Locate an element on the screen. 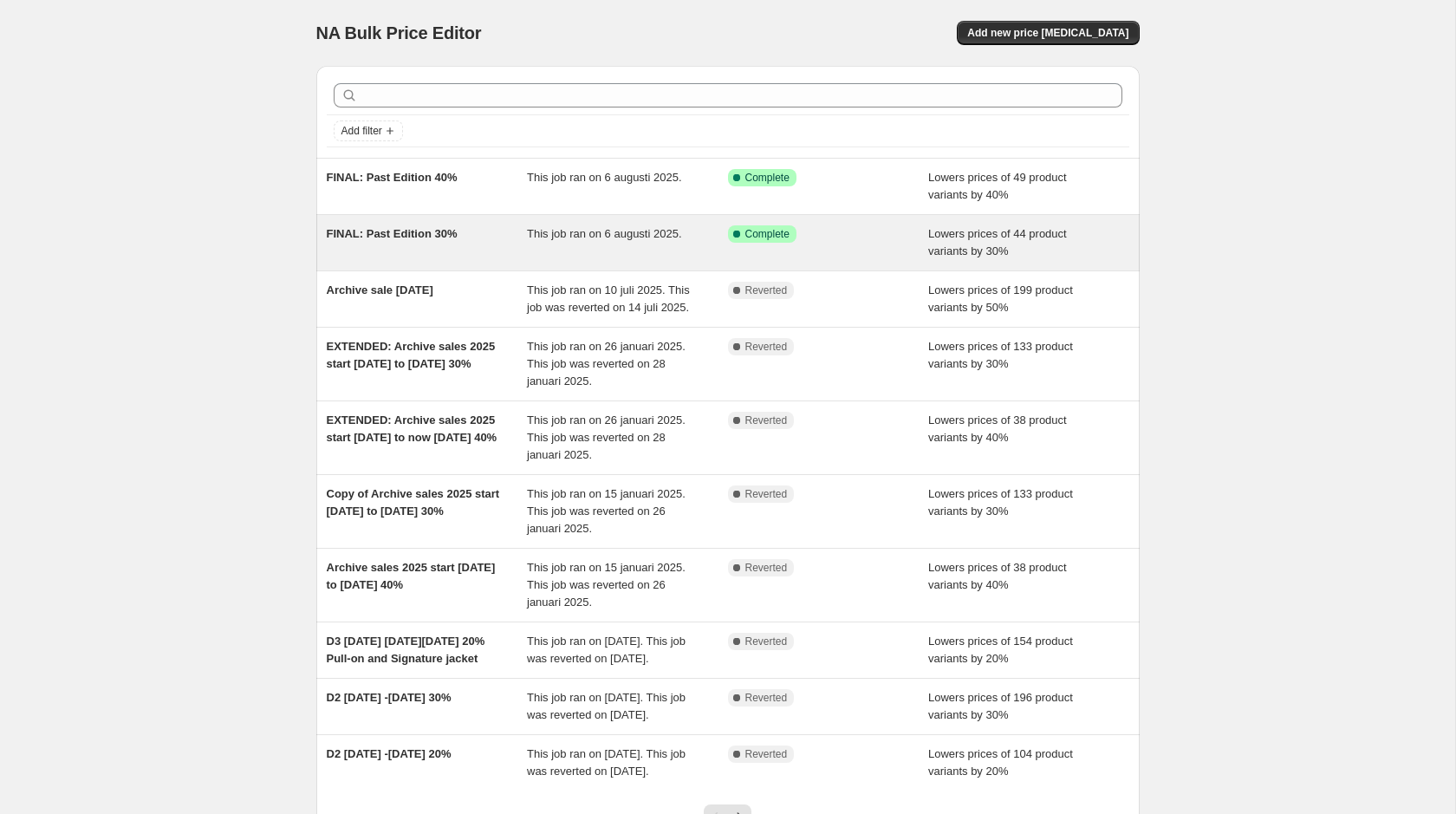  span: Lowers prices of 49 product variants by 40% is located at coordinates (998, 186).